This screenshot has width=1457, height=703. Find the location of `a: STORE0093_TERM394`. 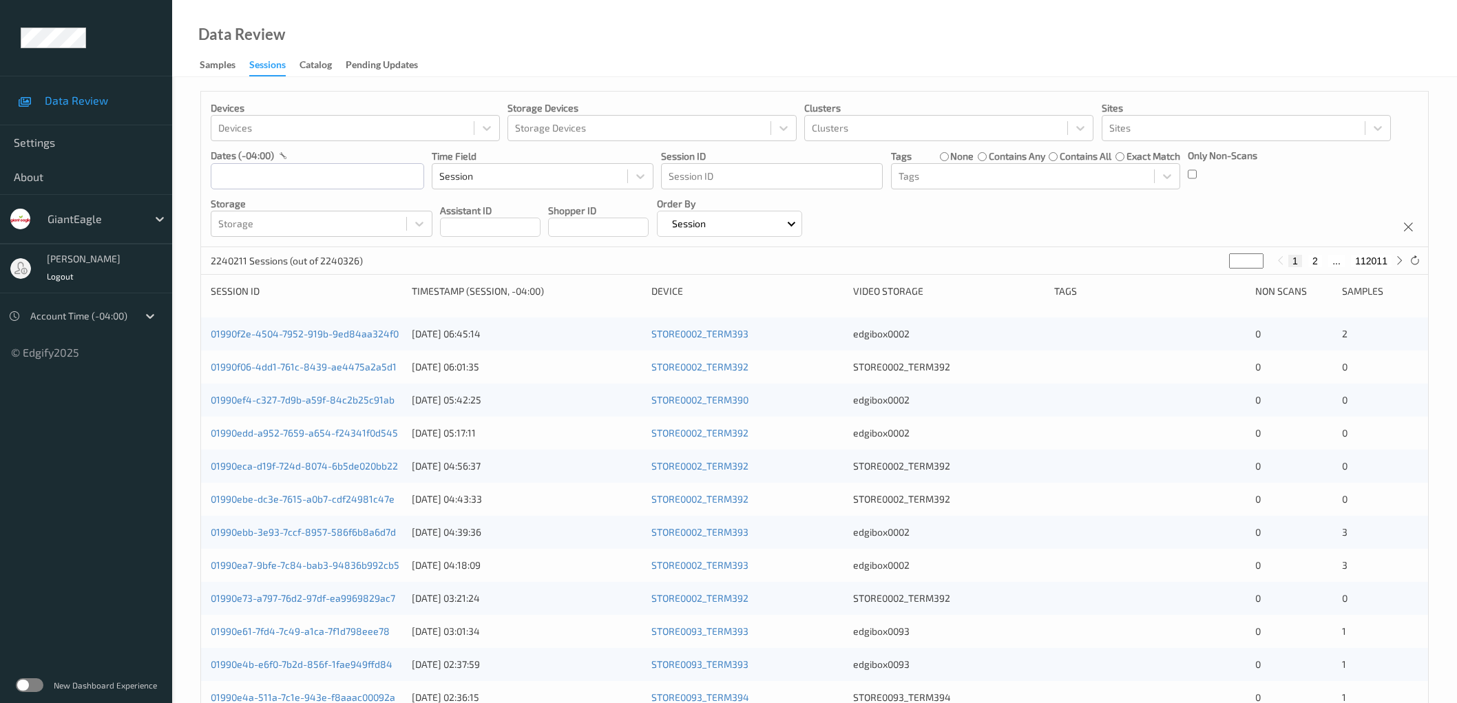

a: STORE0093_TERM394 is located at coordinates (700, 697).